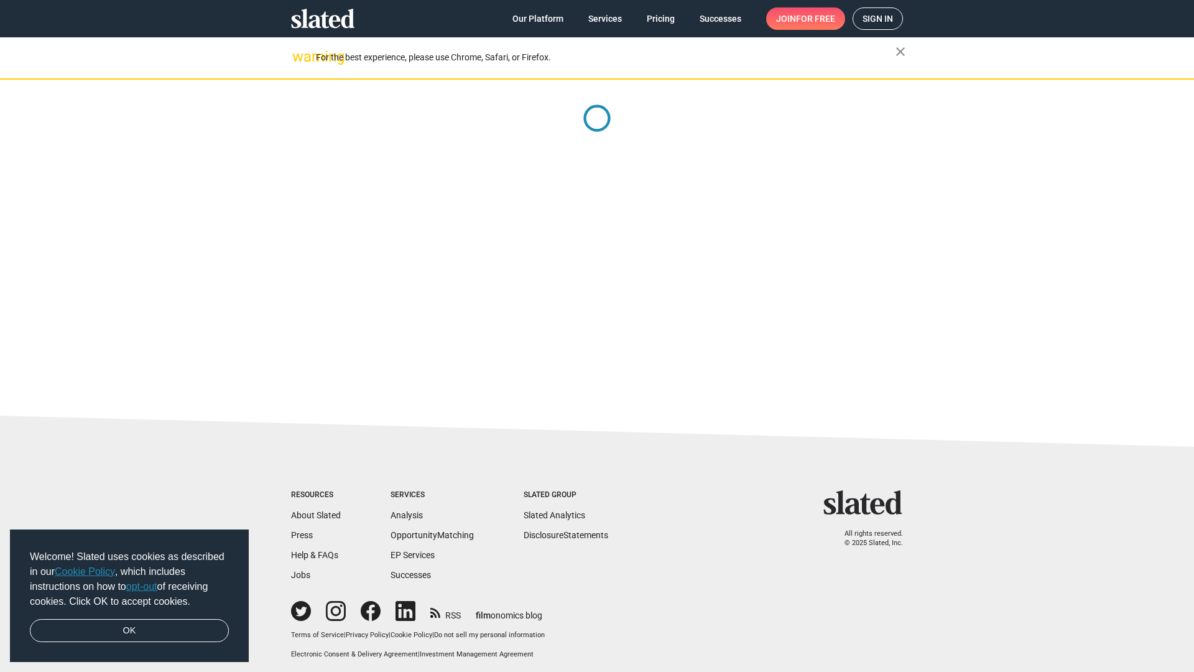 The height and width of the screenshot is (672, 1194). I want to click on a: Our Platform, so click(538, 19).